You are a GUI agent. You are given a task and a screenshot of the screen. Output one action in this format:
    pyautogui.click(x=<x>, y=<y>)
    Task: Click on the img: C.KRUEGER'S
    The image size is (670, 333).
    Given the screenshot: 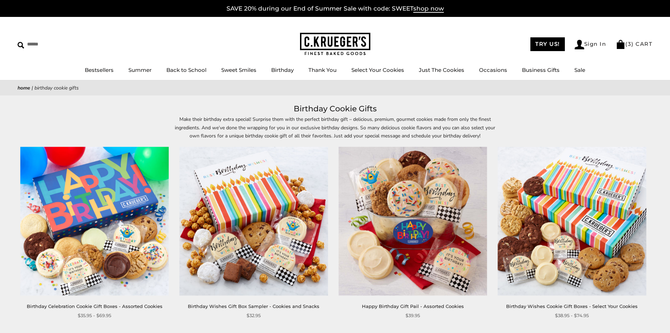 What is the action you would take?
    pyautogui.click(x=335, y=44)
    